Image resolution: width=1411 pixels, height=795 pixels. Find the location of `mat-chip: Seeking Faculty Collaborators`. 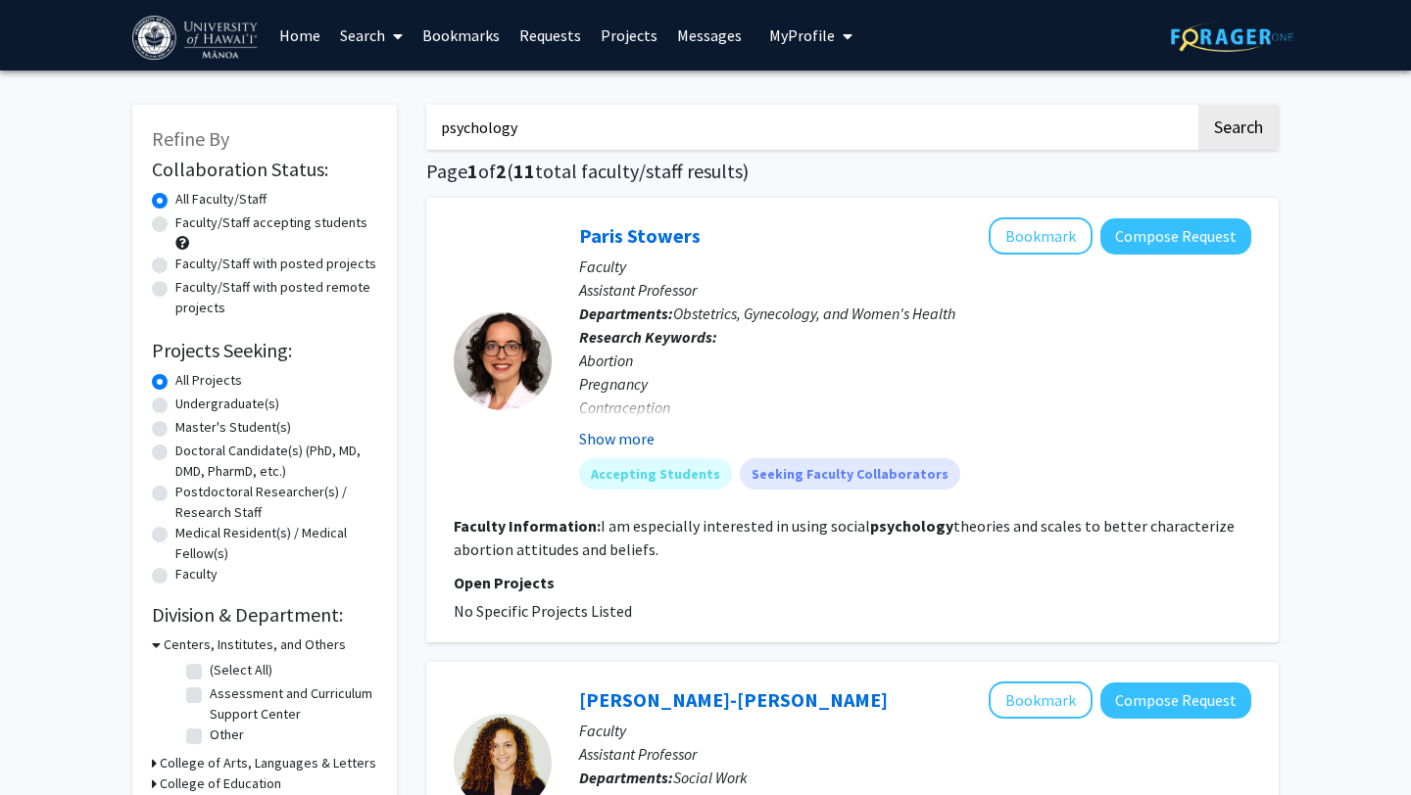

mat-chip: Seeking Faculty Collaborators is located at coordinates (849, 474).